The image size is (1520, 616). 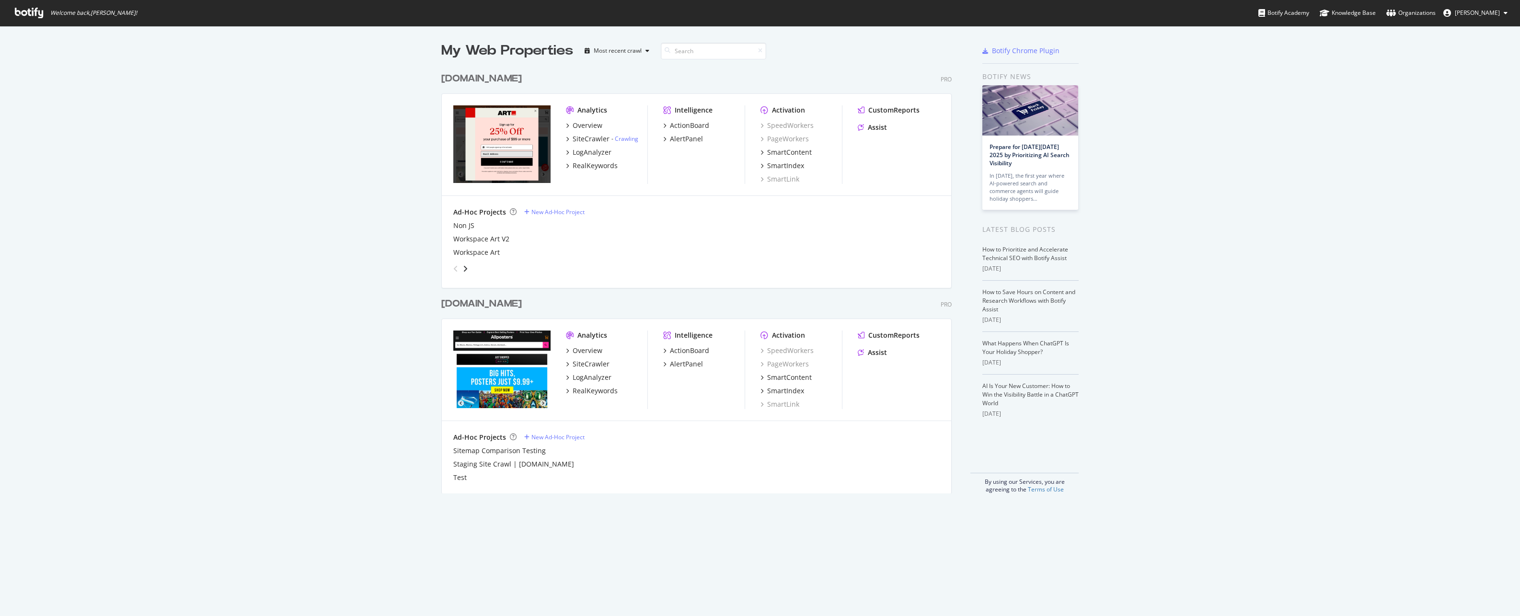 I want to click on img: allposters.com, so click(x=502, y=369).